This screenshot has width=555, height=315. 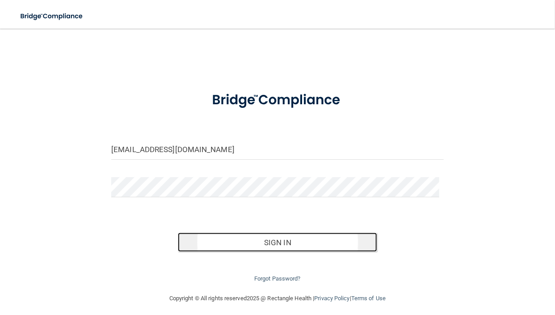 What do you see at coordinates (368, 298) in the screenshot?
I see `a: Terms of Use` at bounding box center [368, 298].